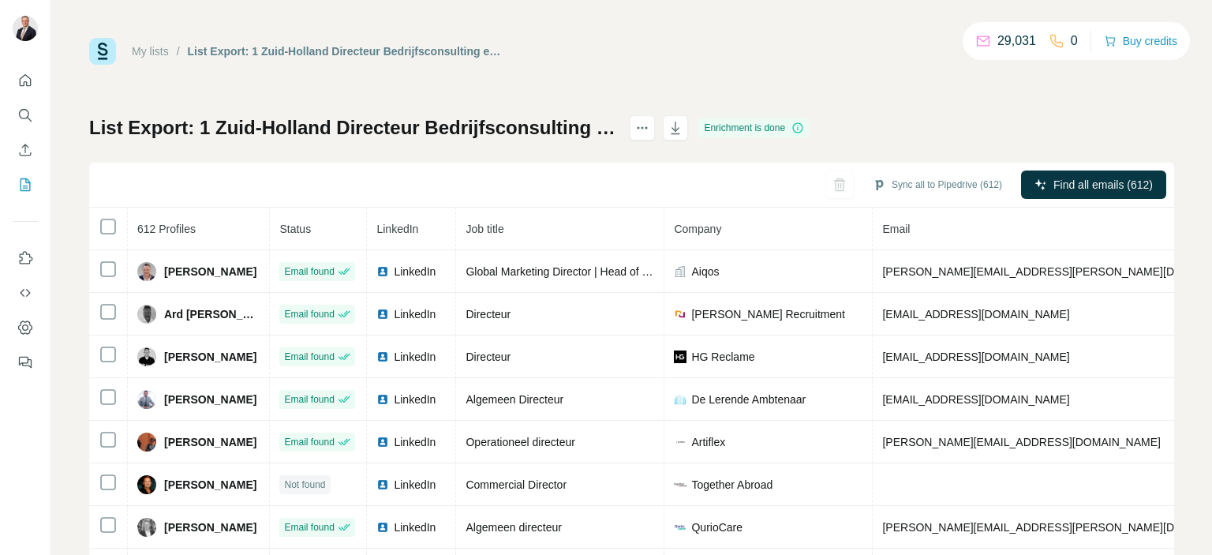  I want to click on p: 29,031, so click(1016, 41).